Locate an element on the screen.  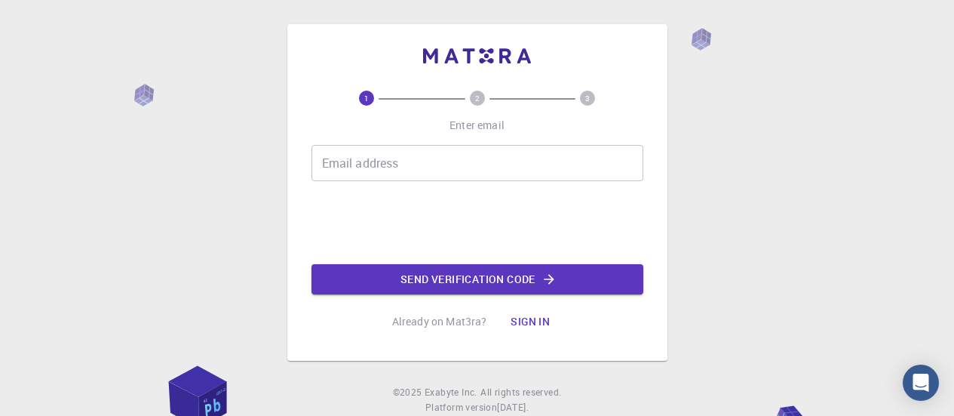
button: Send verification code is located at coordinates (478, 279).